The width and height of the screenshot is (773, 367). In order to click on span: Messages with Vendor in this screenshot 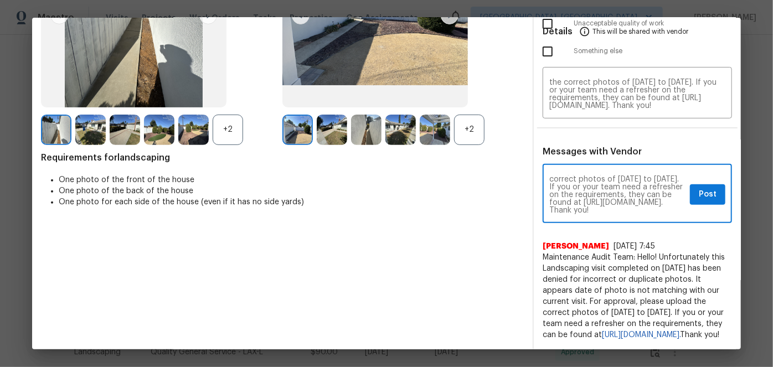, I will do `click(592, 152)`.